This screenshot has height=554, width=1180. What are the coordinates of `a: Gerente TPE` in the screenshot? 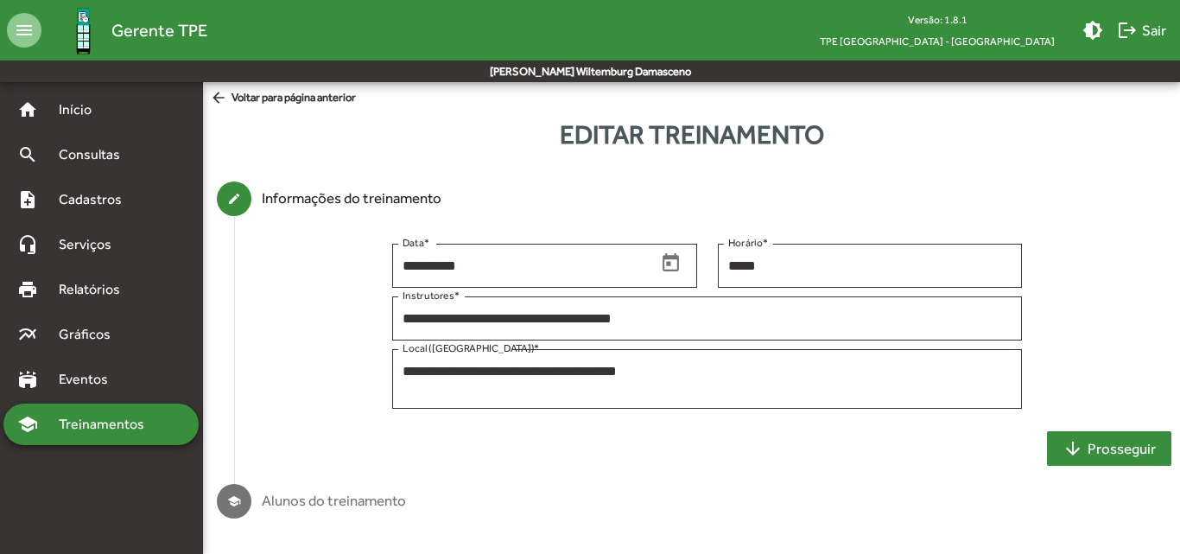 It's located at (124, 30).